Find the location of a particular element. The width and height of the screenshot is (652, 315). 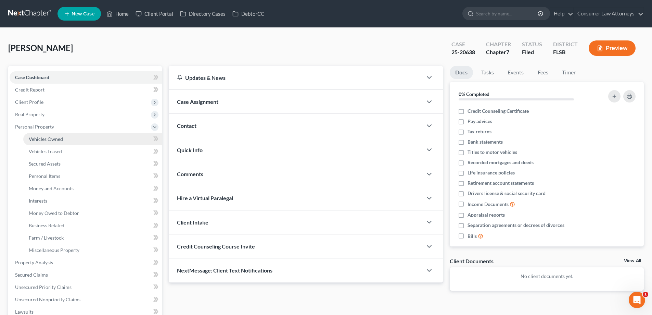

a: Property Analysis is located at coordinates (86, 262).